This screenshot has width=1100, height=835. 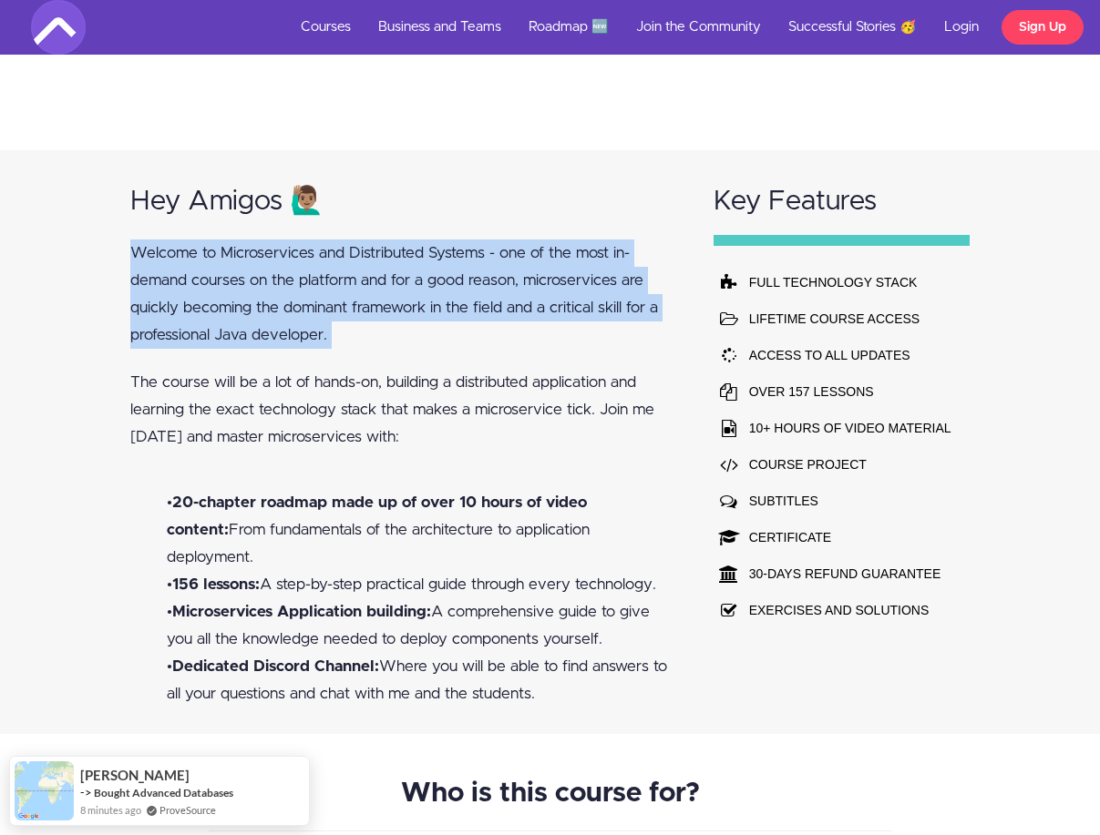 I want to click on td: 30-DAYS REFUND GUARANTEE, so click(x=850, y=574).